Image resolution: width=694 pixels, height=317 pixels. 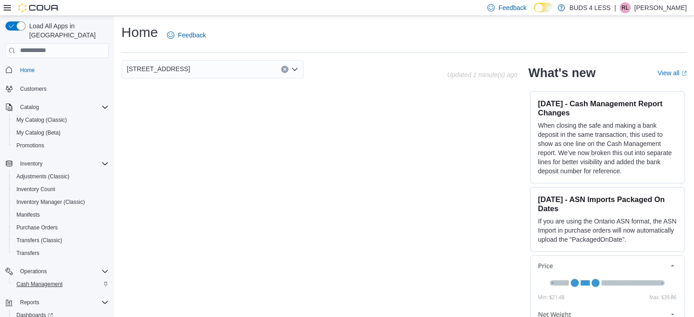 What do you see at coordinates (57, 88) in the screenshot?
I see `button: Customers` at bounding box center [57, 88].